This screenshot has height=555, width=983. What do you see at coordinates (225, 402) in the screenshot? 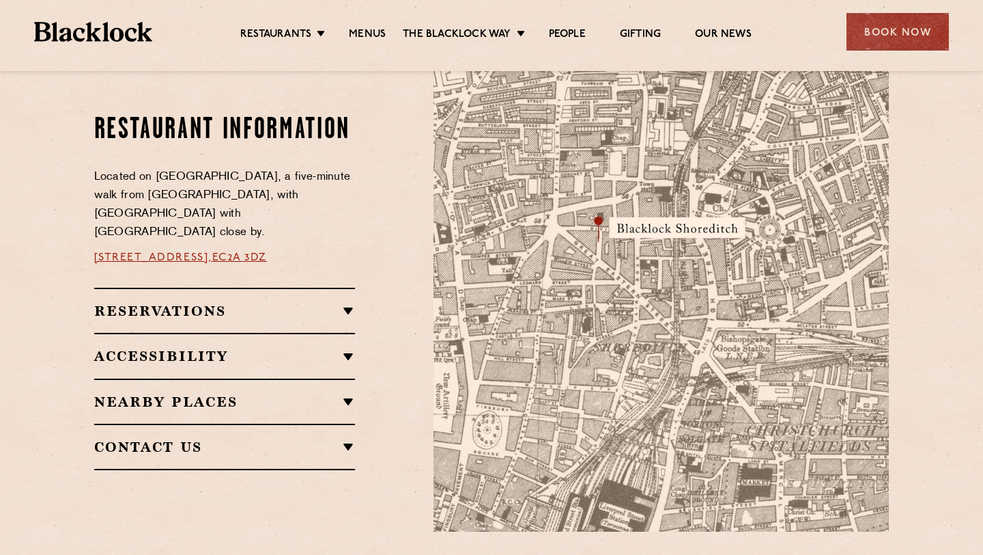
I see `h2: Nearby Places` at bounding box center [225, 402].